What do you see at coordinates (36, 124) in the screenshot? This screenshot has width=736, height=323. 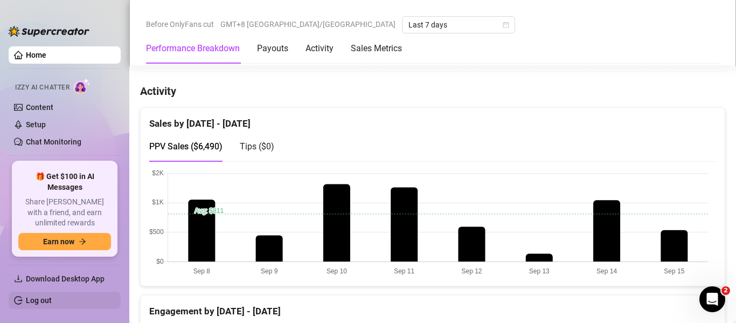 I see `a: Setup` at bounding box center [36, 124].